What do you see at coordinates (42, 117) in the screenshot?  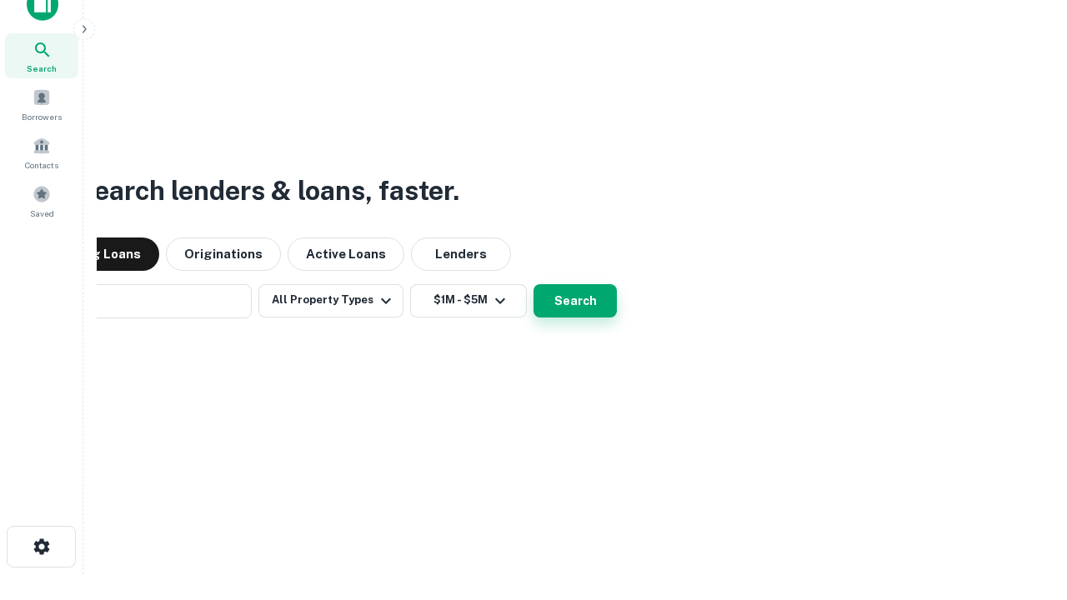 I see `span: Borrowers` at bounding box center [42, 117].